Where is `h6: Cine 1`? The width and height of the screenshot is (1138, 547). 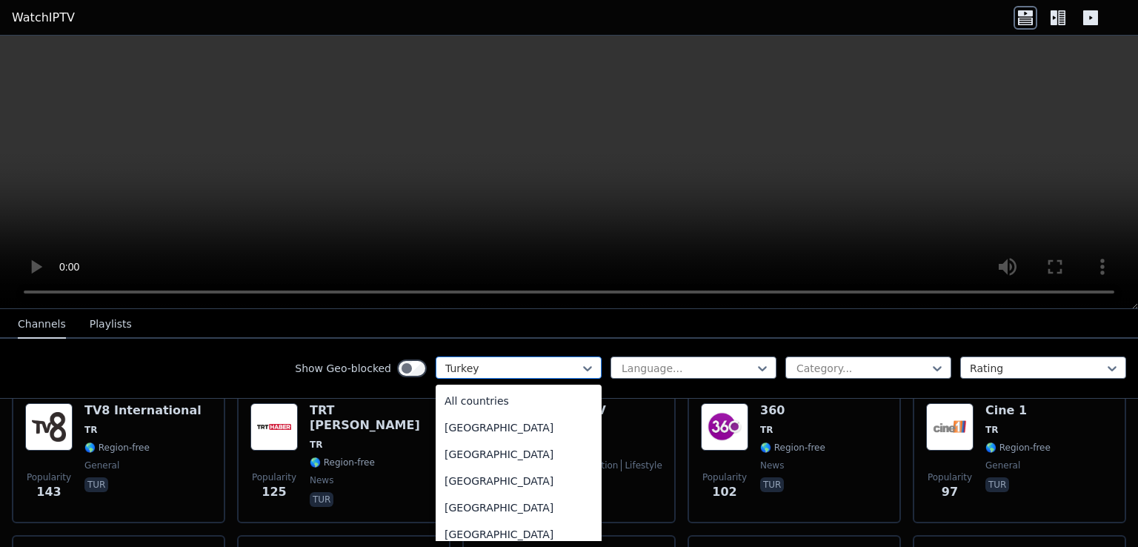
h6: Cine 1 is located at coordinates (1018, 410).